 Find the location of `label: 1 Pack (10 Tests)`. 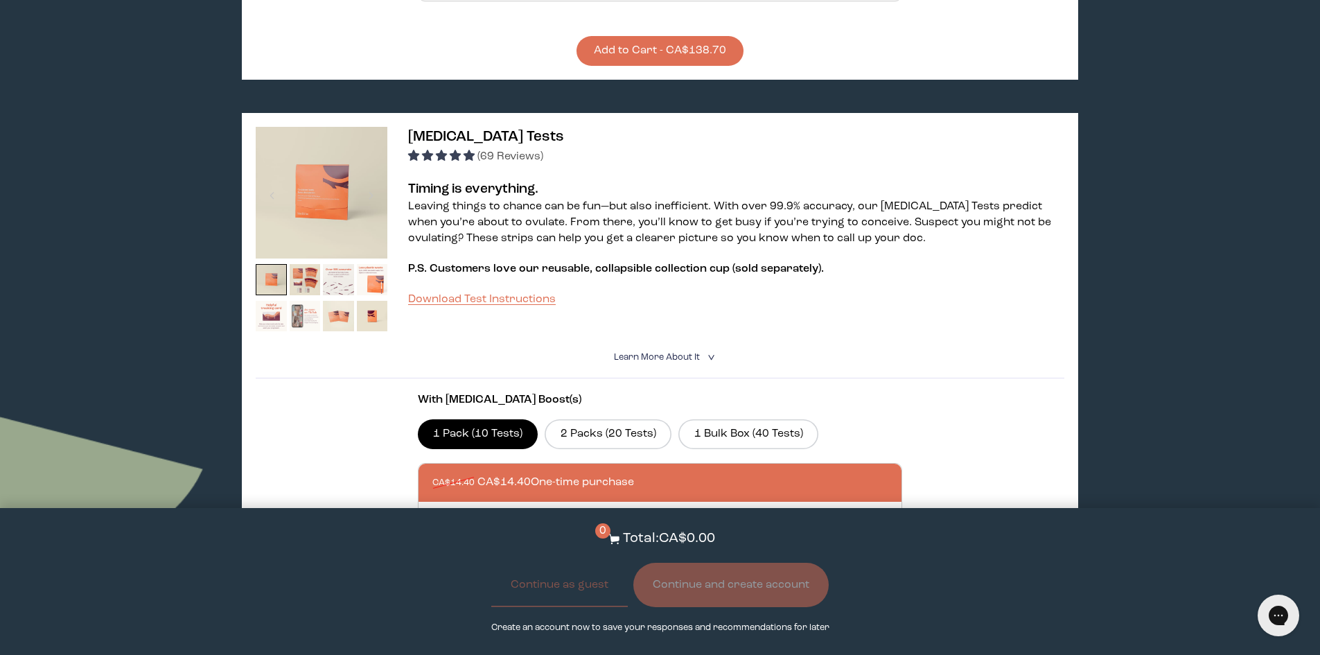

label: 1 Pack (10 Tests) is located at coordinates (478, 434).